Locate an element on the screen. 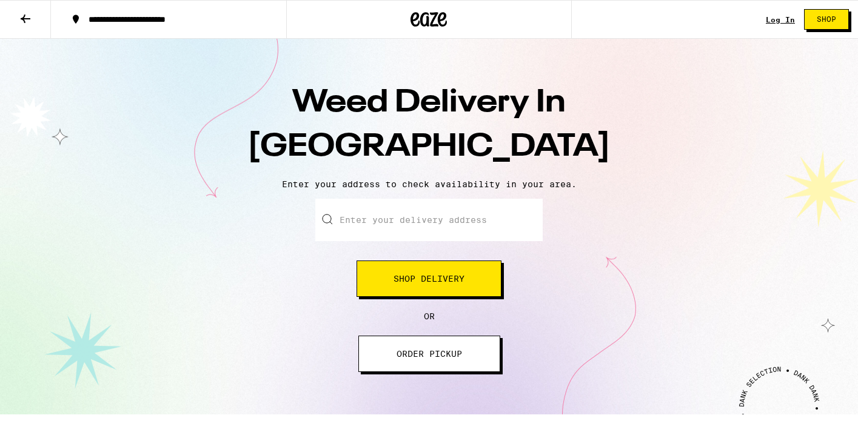 The height and width of the screenshot is (438, 858). span: OR is located at coordinates (429, 317).